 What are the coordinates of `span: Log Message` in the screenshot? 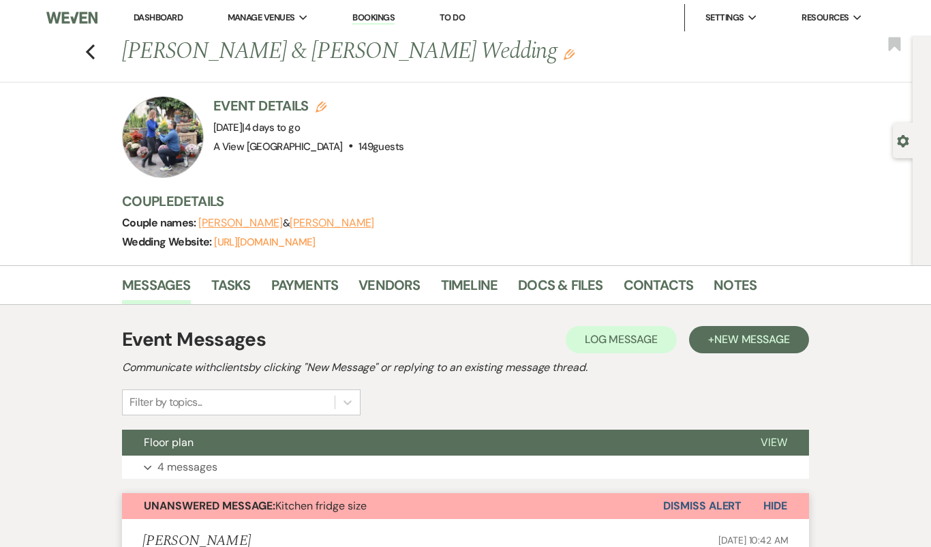 It's located at (621, 339).